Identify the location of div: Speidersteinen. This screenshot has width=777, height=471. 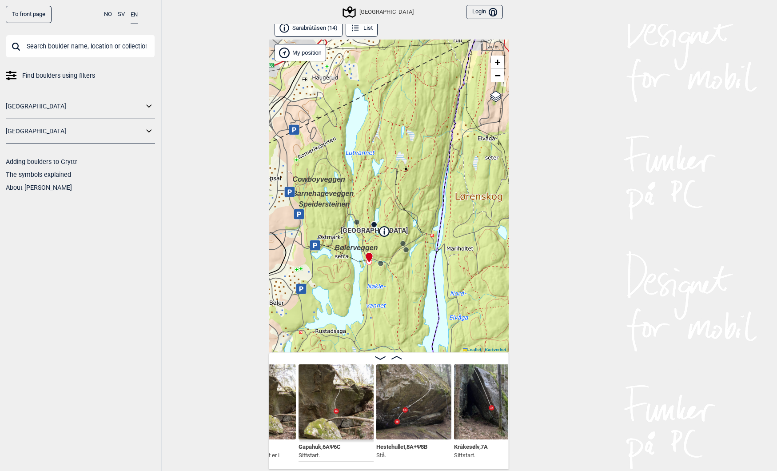
(302, 202).